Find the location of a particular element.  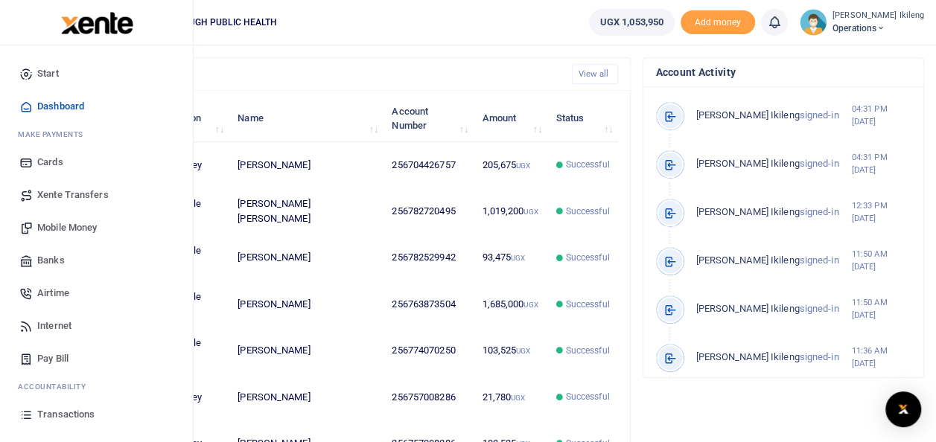

td: 256782529942 is located at coordinates (428, 258).